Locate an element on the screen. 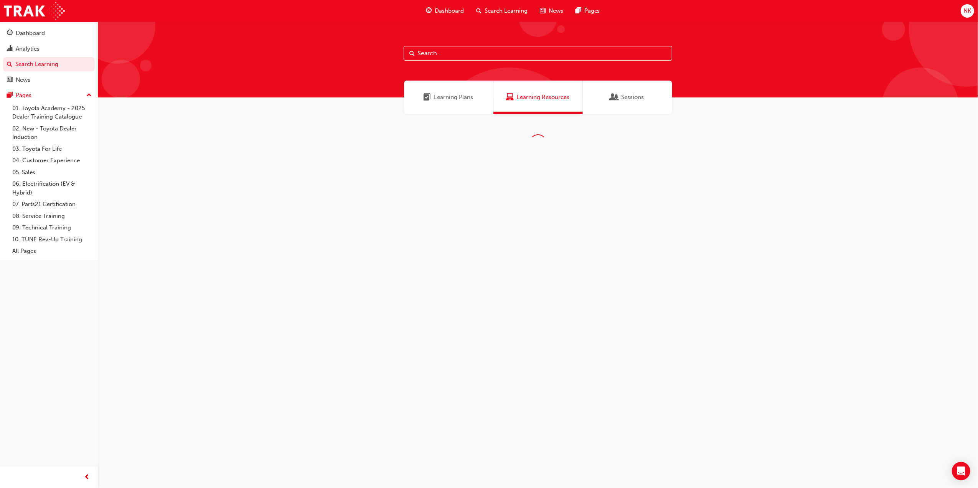 This screenshot has height=488, width=978. button: Pages is located at coordinates (49, 95).